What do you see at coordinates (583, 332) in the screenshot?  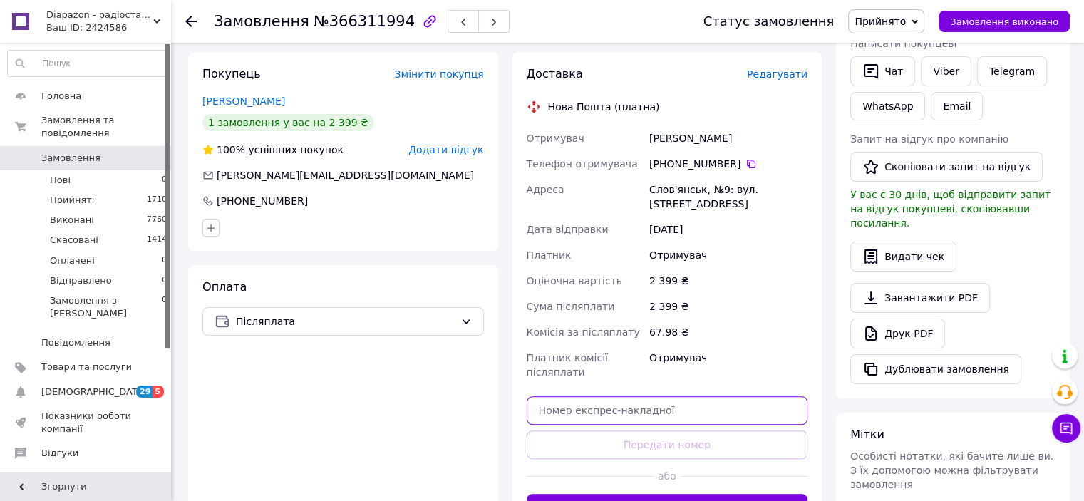 I see `span: Комісія за післяплату` at bounding box center [583, 332].